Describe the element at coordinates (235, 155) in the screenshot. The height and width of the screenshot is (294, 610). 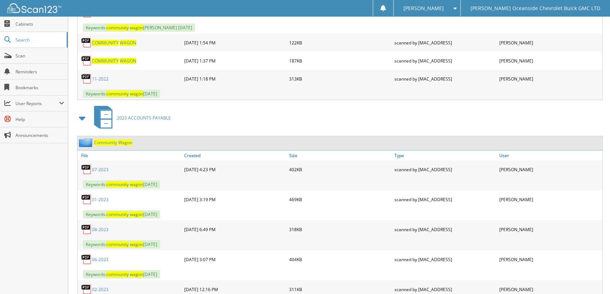
I see `a: Created` at that location.